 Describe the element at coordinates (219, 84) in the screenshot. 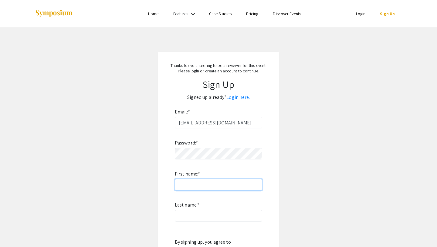

I see `h1: Sign Up` at that location.